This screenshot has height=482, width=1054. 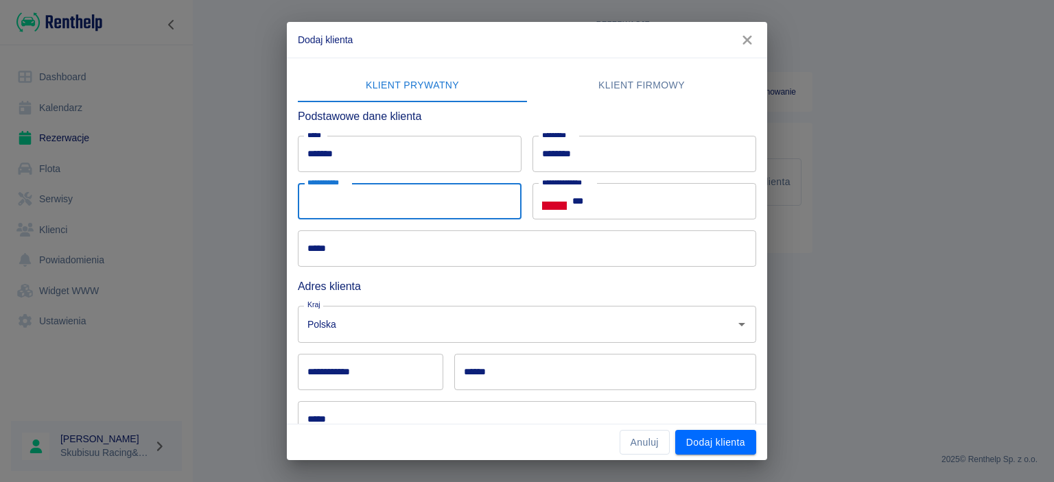 I want to click on button: Anuluj, so click(x=644, y=442).